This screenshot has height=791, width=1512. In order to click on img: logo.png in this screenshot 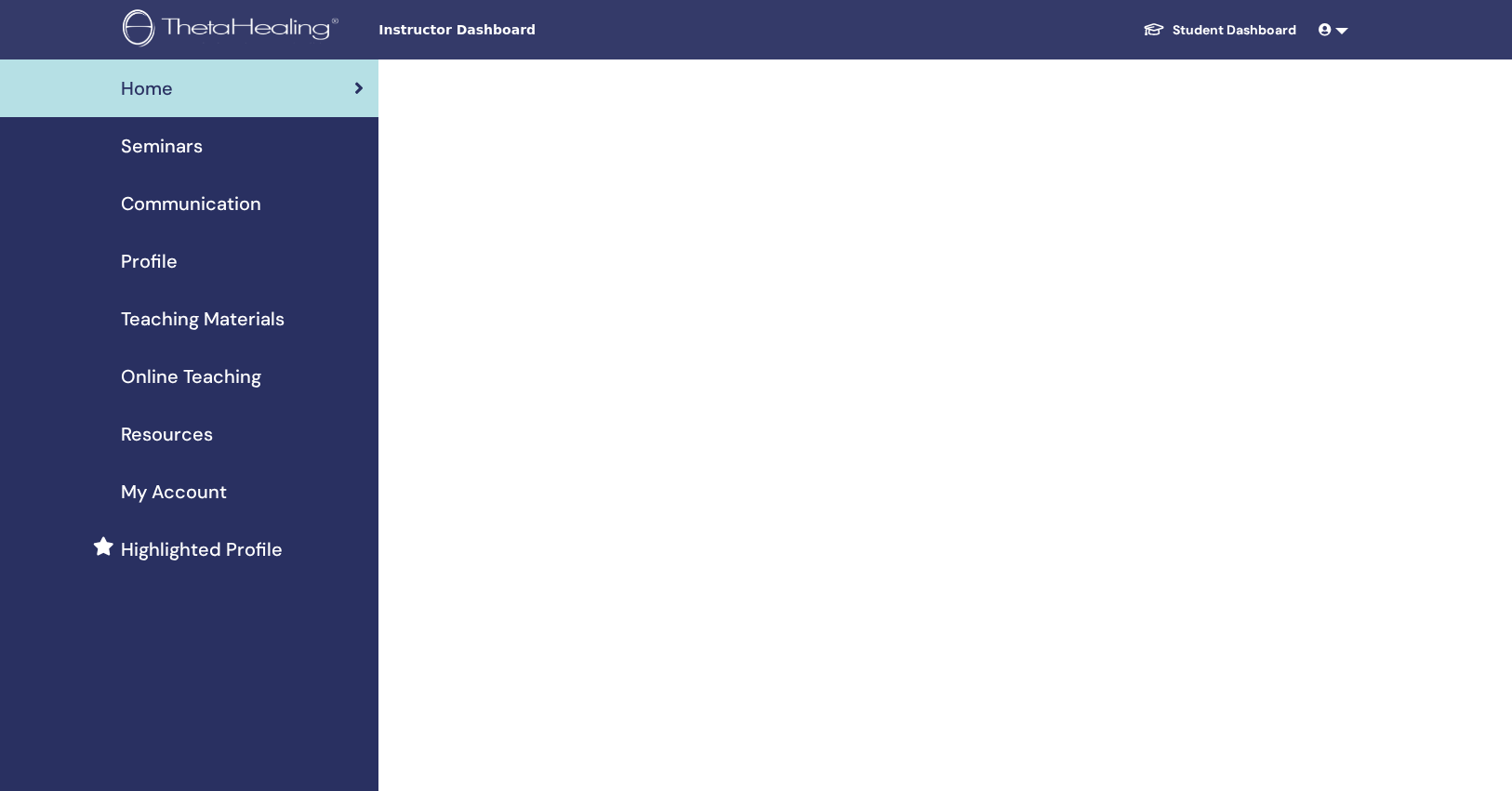, I will do `click(234, 30)`.